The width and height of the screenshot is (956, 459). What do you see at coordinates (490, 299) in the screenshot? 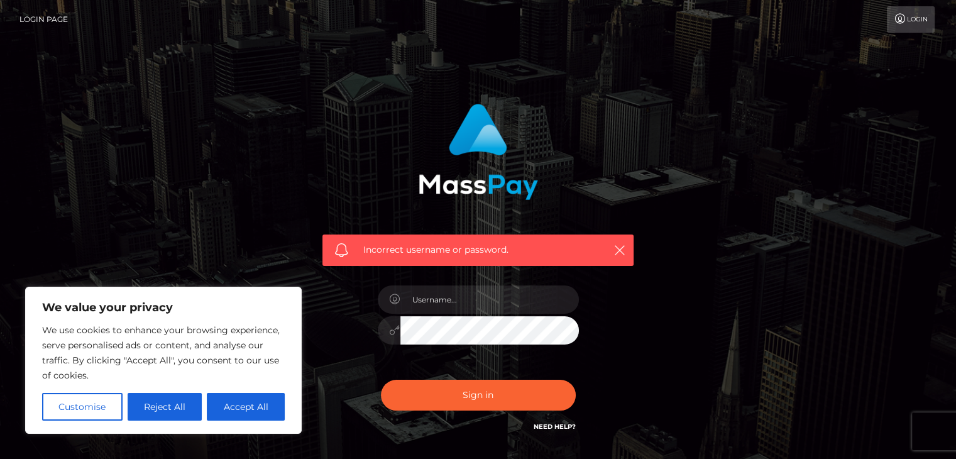
I see `input: Username...` at bounding box center [490, 299].